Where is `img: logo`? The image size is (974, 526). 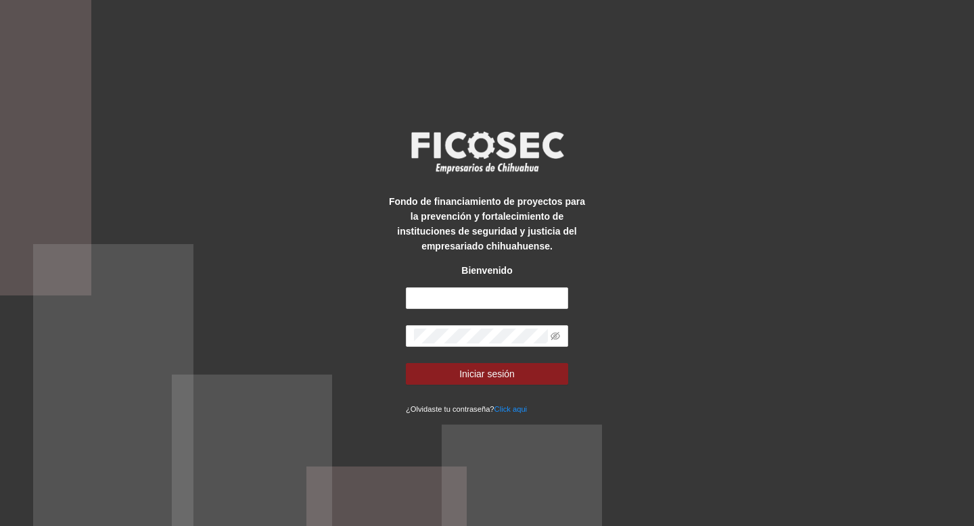 img: logo is located at coordinates (487, 152).